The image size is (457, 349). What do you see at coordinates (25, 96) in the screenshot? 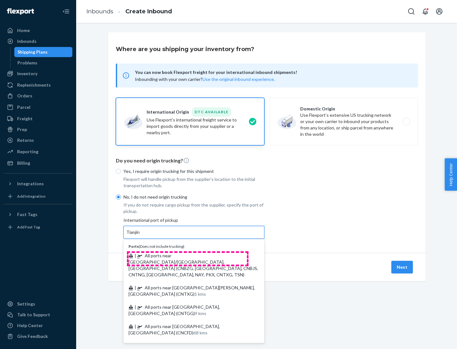
I see `div: Orders` at bounding box center [25, 96].